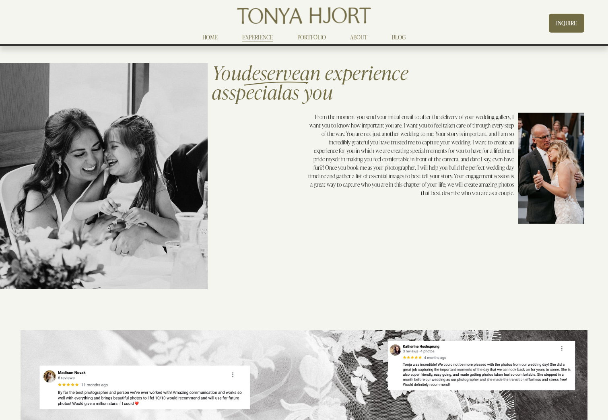 This screenshot has height=420, width=608. What do you see at coordinates (271, 72) in the screenshot?
I see `em: deserve` at bounding box center [271, 72].